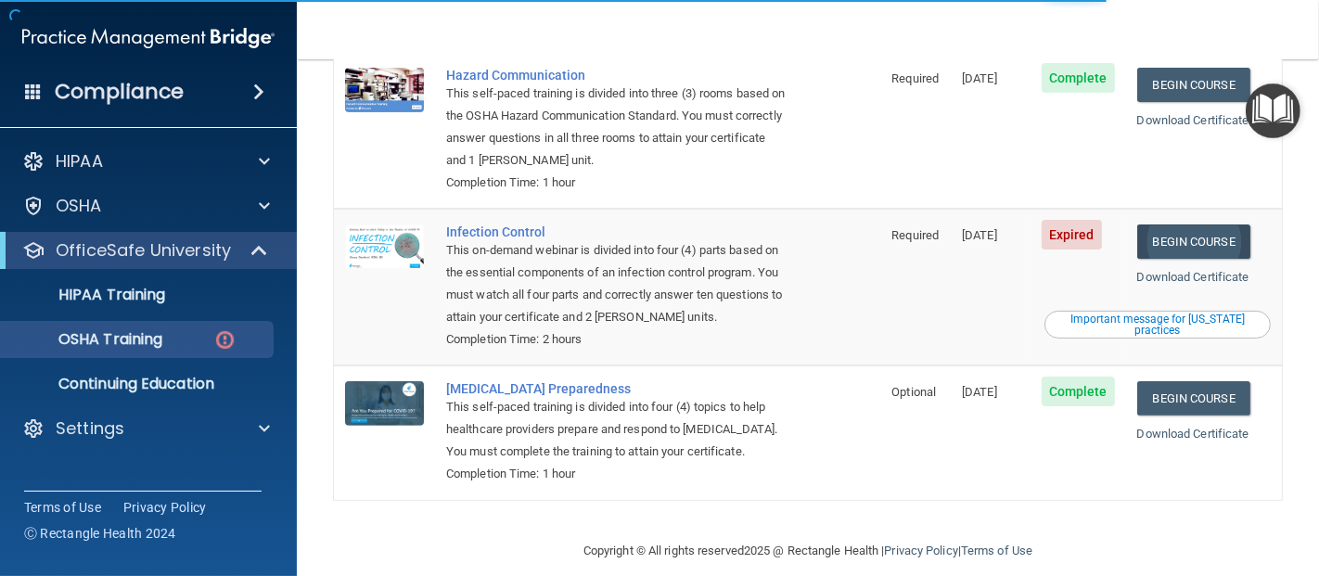 This screenshot has width=1319, height=576. I want to click on p: HIPAA Training, so click(88, 295).